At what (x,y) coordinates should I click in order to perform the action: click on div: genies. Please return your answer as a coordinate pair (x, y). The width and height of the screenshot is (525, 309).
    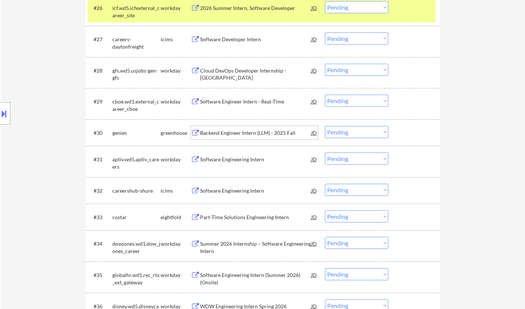
    Looking at the image, I should click on (136, 133).